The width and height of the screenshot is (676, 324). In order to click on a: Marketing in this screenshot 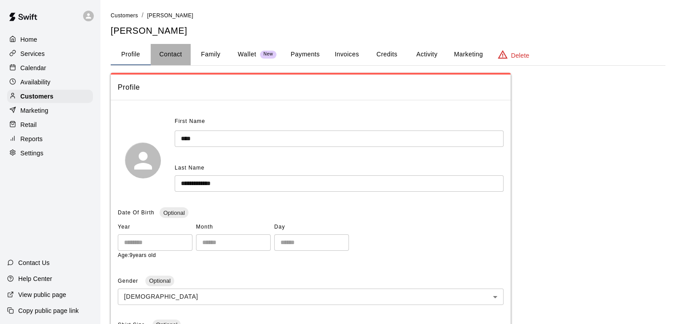, I will do `click(50, 111)`.